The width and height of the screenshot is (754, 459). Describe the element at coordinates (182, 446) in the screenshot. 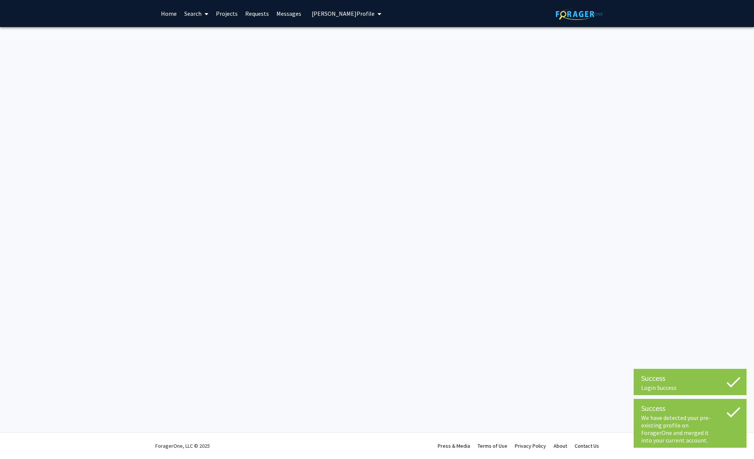

I see `div: ForagerOne, LLC © 2025` at that location.